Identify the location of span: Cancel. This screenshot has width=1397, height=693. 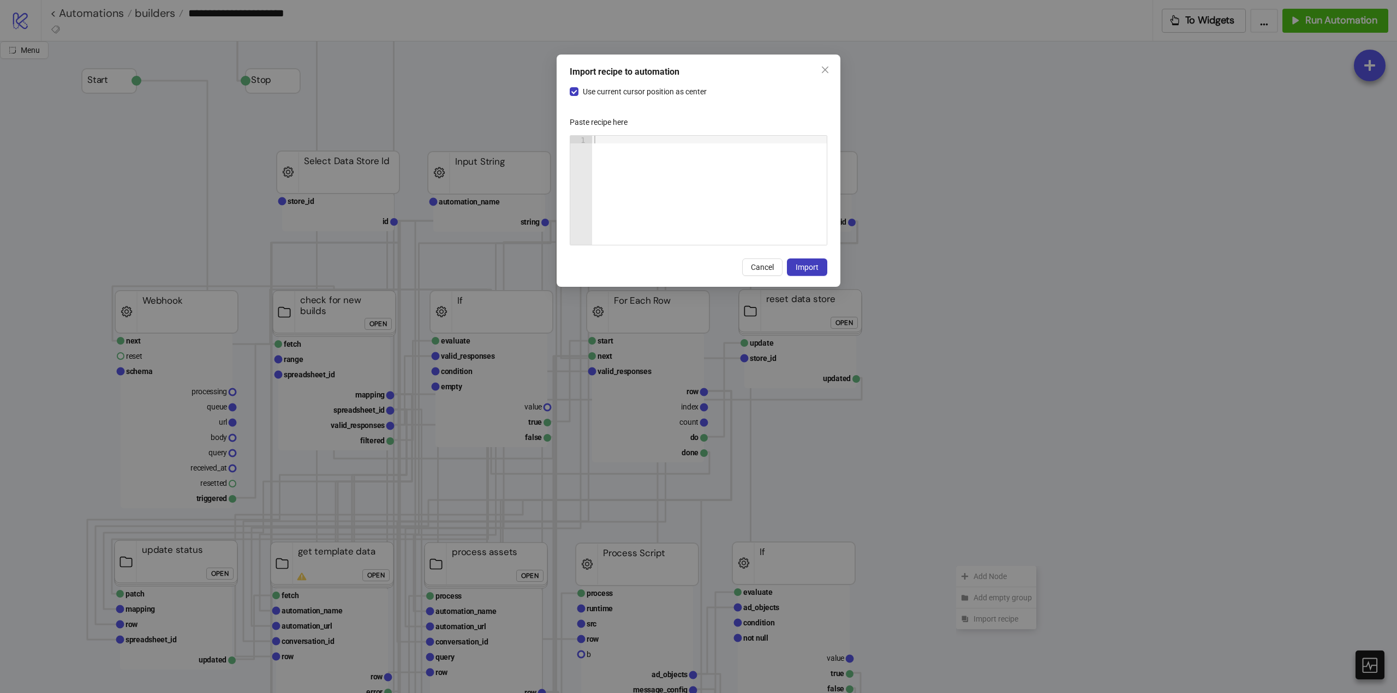
(762, 267).